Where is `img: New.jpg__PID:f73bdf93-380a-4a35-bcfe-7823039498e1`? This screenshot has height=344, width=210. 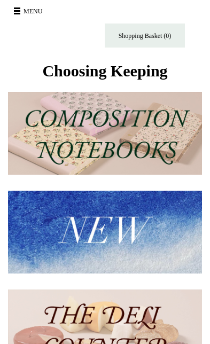
img: New.jpg__PID:f73bdf93-380a-4a35-bcfe-7823039498e1 is located at coordinates (105, 232).